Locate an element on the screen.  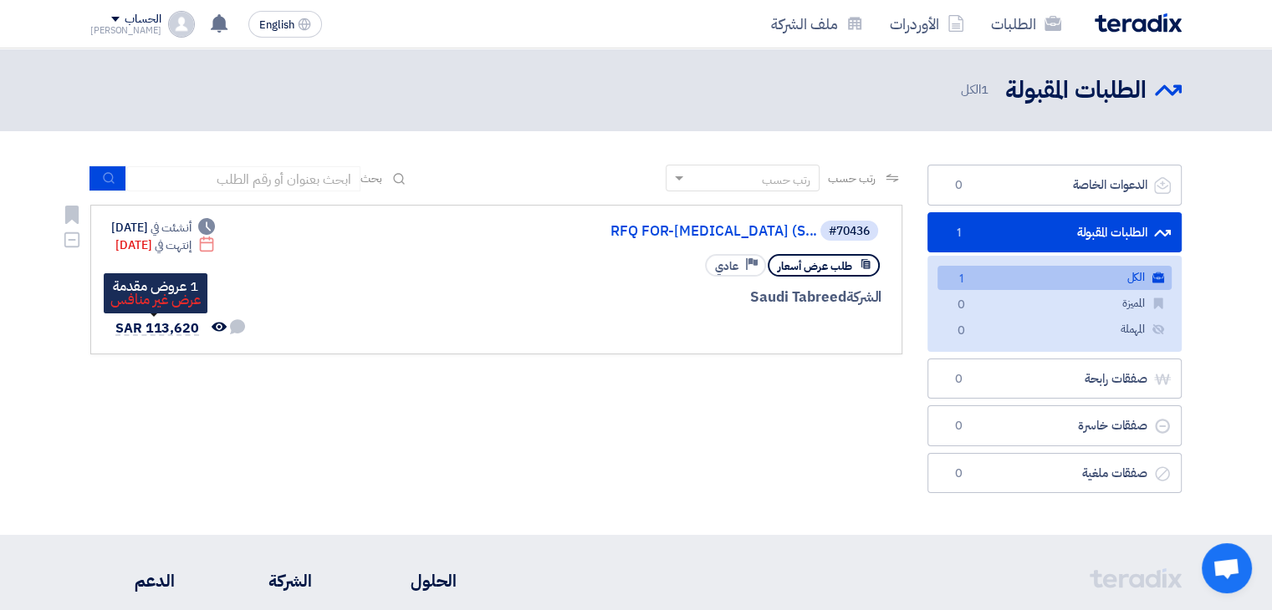
li: الدعم is located at coordinates (132, 581).